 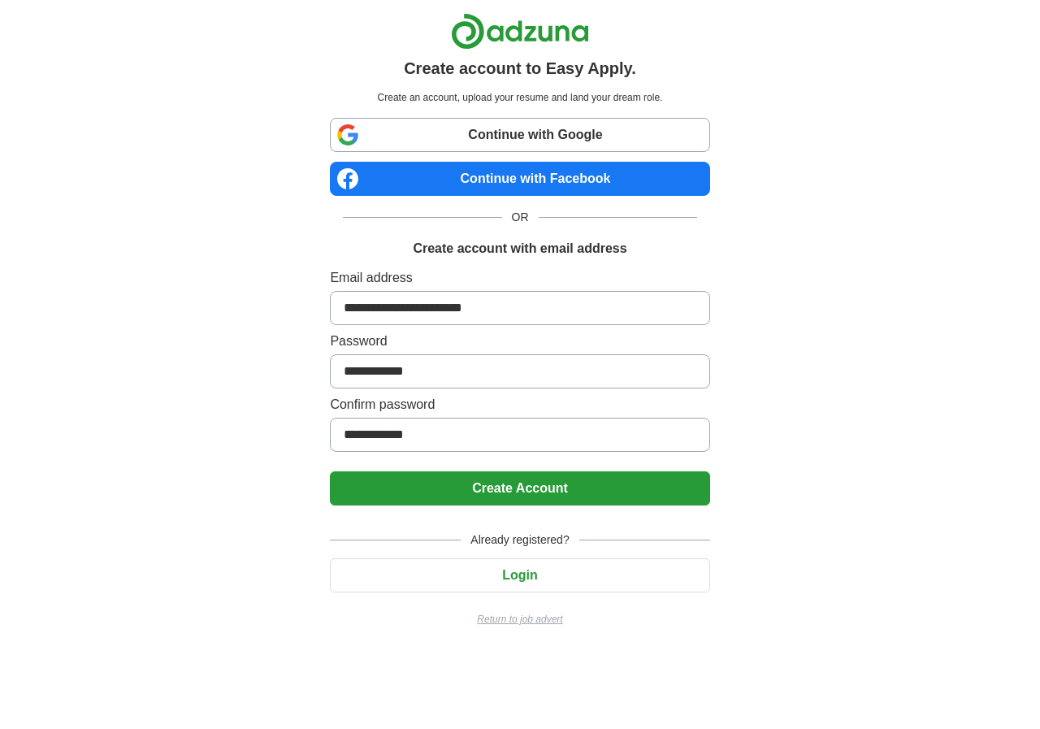 What do you see at coordinates (519, 540) in the screenshot?
I see `span: Already registered?` at bounding box center [519, 540].